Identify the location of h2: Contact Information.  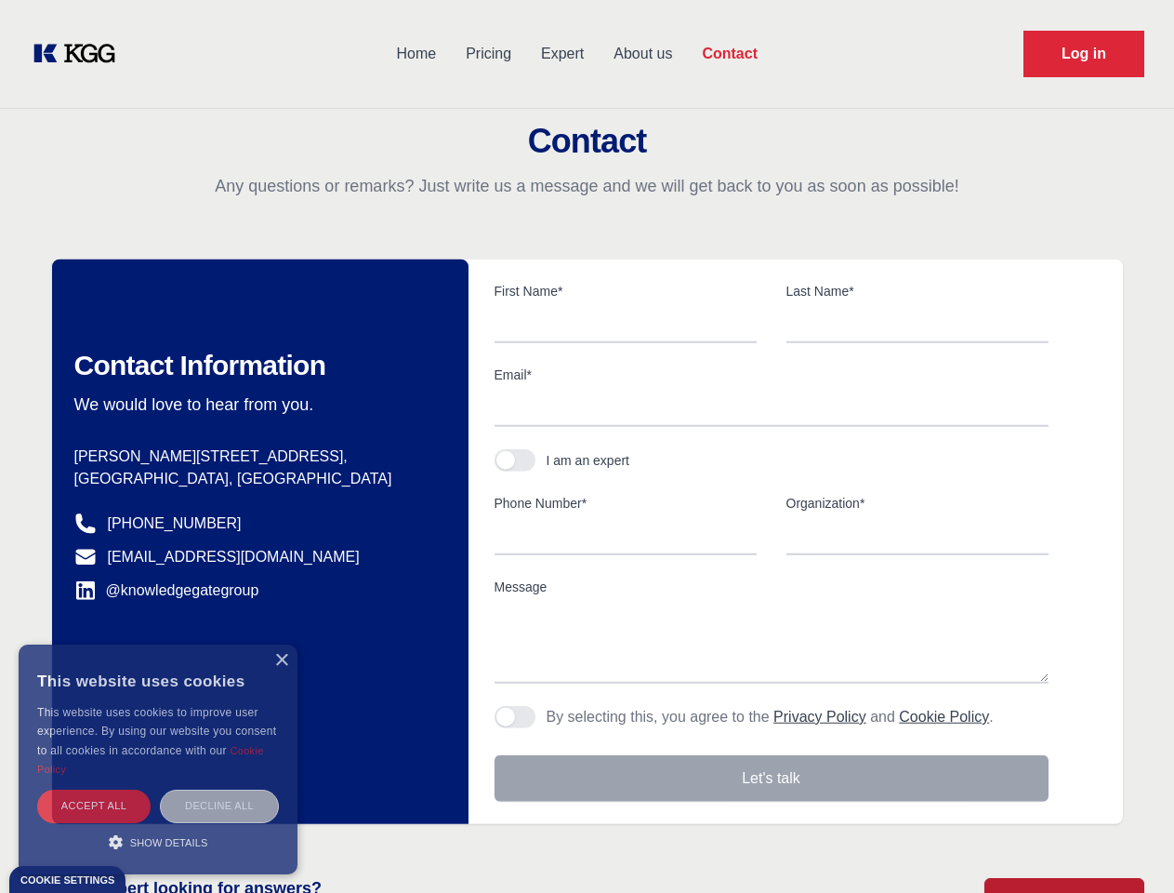
(257, 365).